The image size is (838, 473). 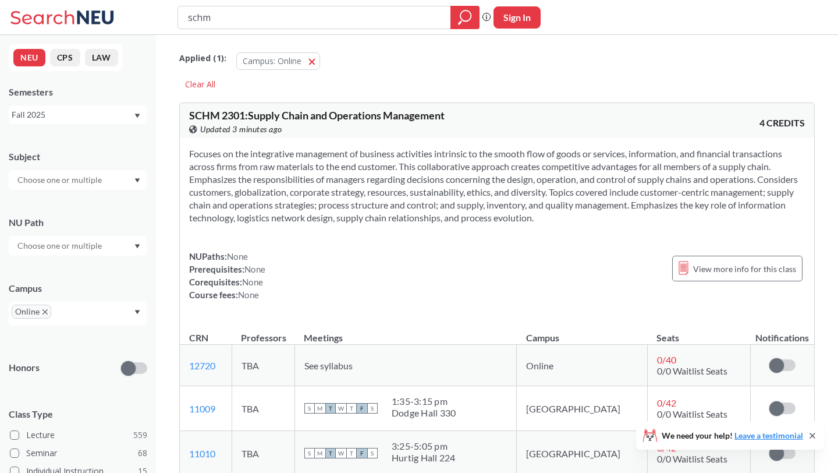 What do you see at coordinates (241, 129) in the screenshot?
I see `span: Updated 3 minutes ago` at bounding box center [241, 129].